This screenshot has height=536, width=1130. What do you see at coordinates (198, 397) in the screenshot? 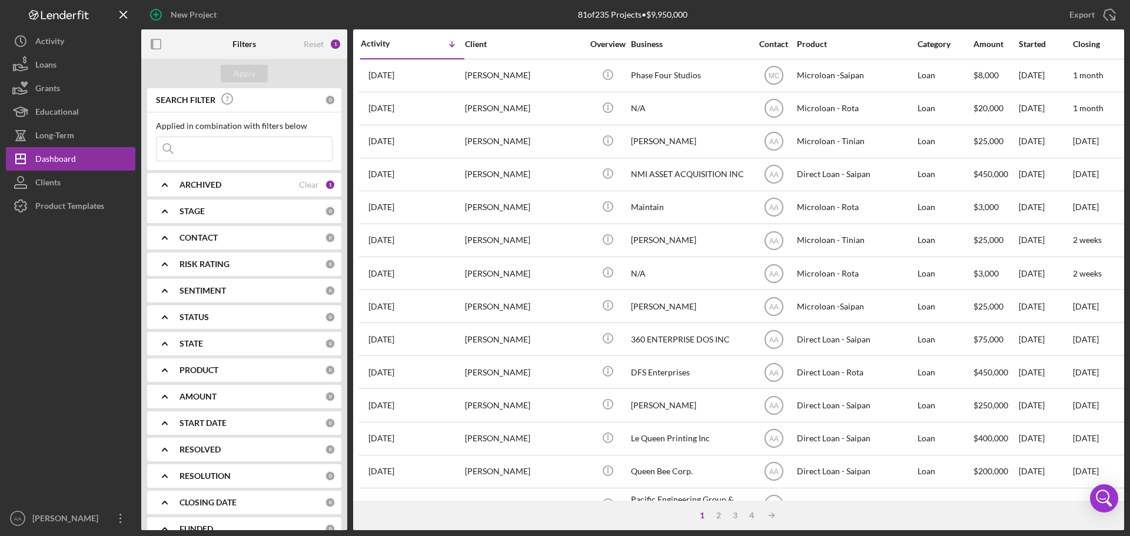
I see `b: AMOUNT` at bounding box center [198, 397].